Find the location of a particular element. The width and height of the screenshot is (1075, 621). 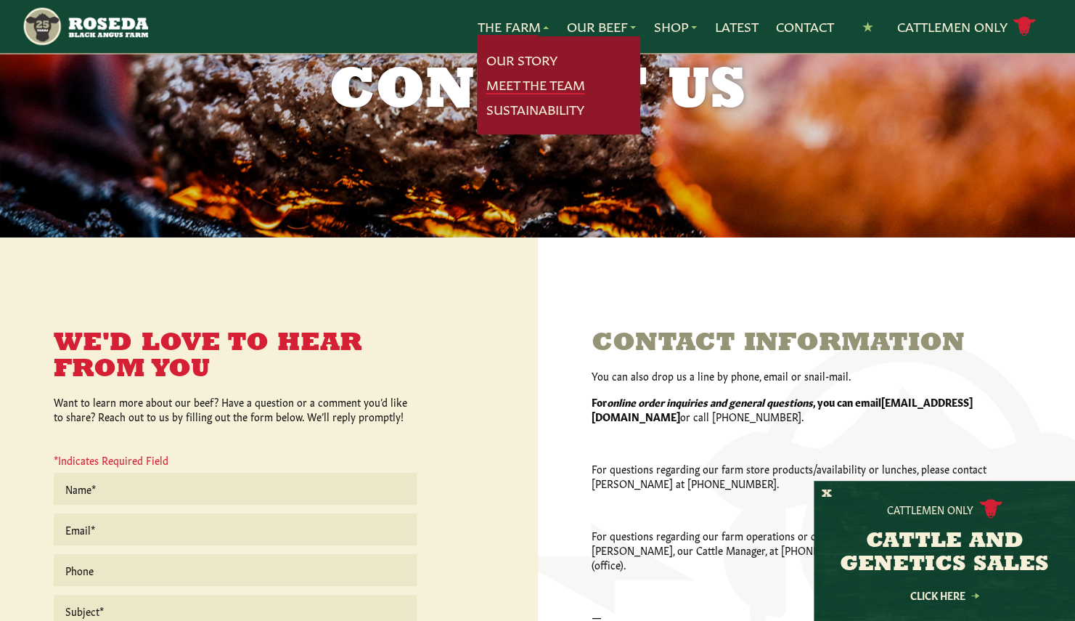

a: Sustainability is located at coordinates (534, 110).